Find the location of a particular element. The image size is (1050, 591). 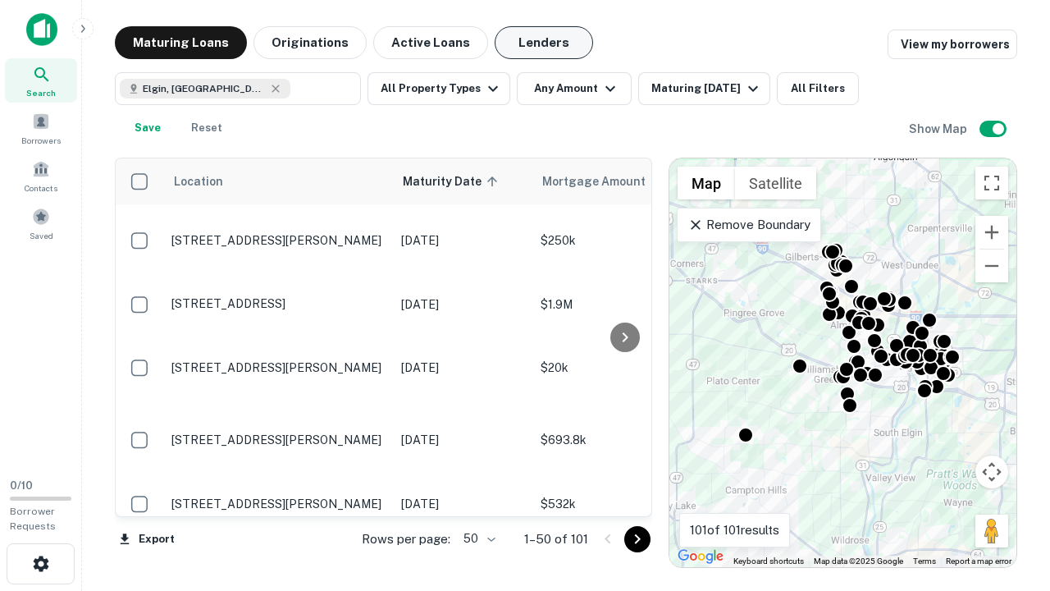

button: Show street map is located at coordinates (707, 183).